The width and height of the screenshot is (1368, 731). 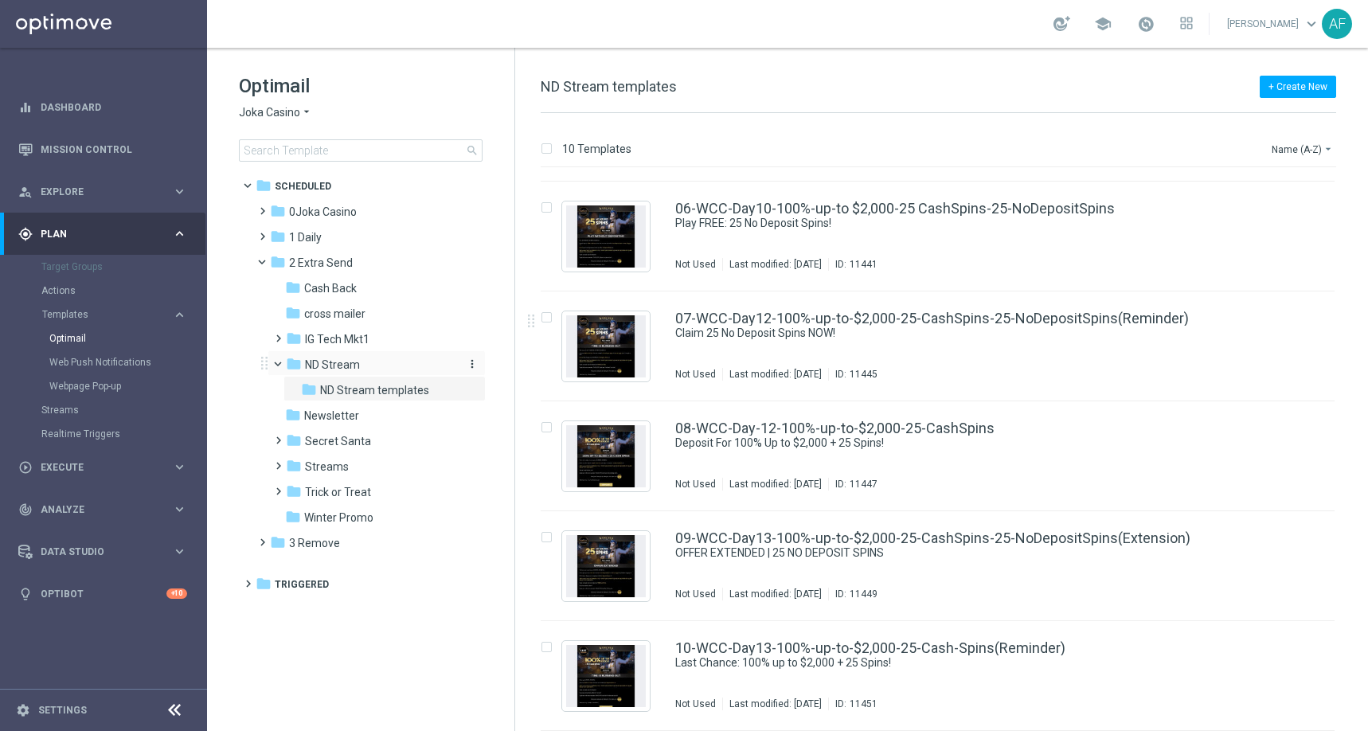 What do you see at coordinates (971, 443) in the screenshot?
I see `div: Deposit For 100% Up to $2,000 + 25 Spins!` at bounding box center [971, 443].